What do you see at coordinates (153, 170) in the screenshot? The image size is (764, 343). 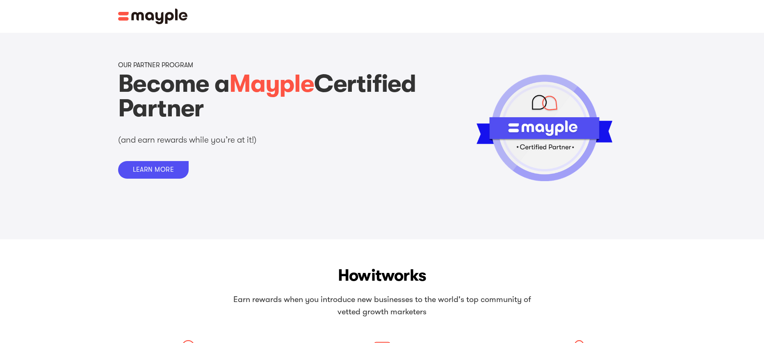 I see `a: LEARN MORE` at bounding box center [153, 170].